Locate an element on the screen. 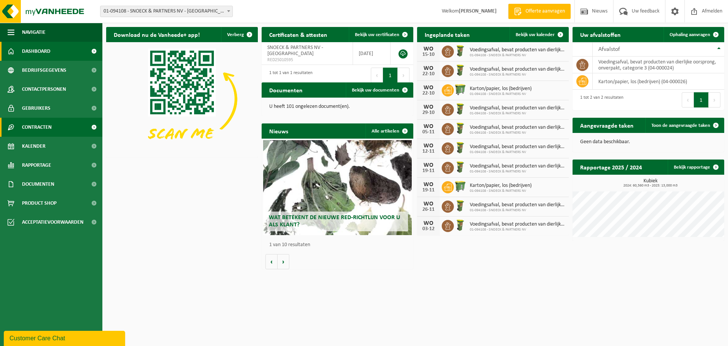 This screenshot has height=346, width=728. span: Offerte aanvragen is located at coordinates (546, 11).